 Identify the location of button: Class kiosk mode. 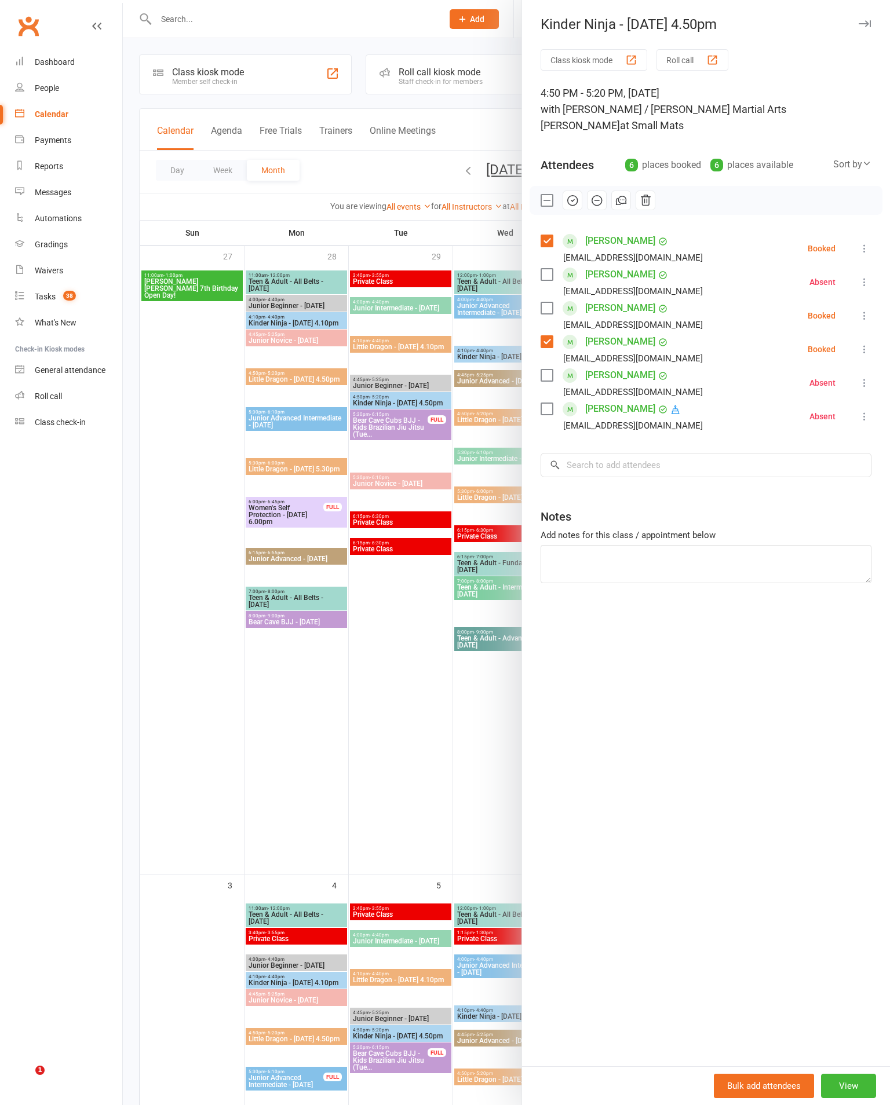
(594, 60).